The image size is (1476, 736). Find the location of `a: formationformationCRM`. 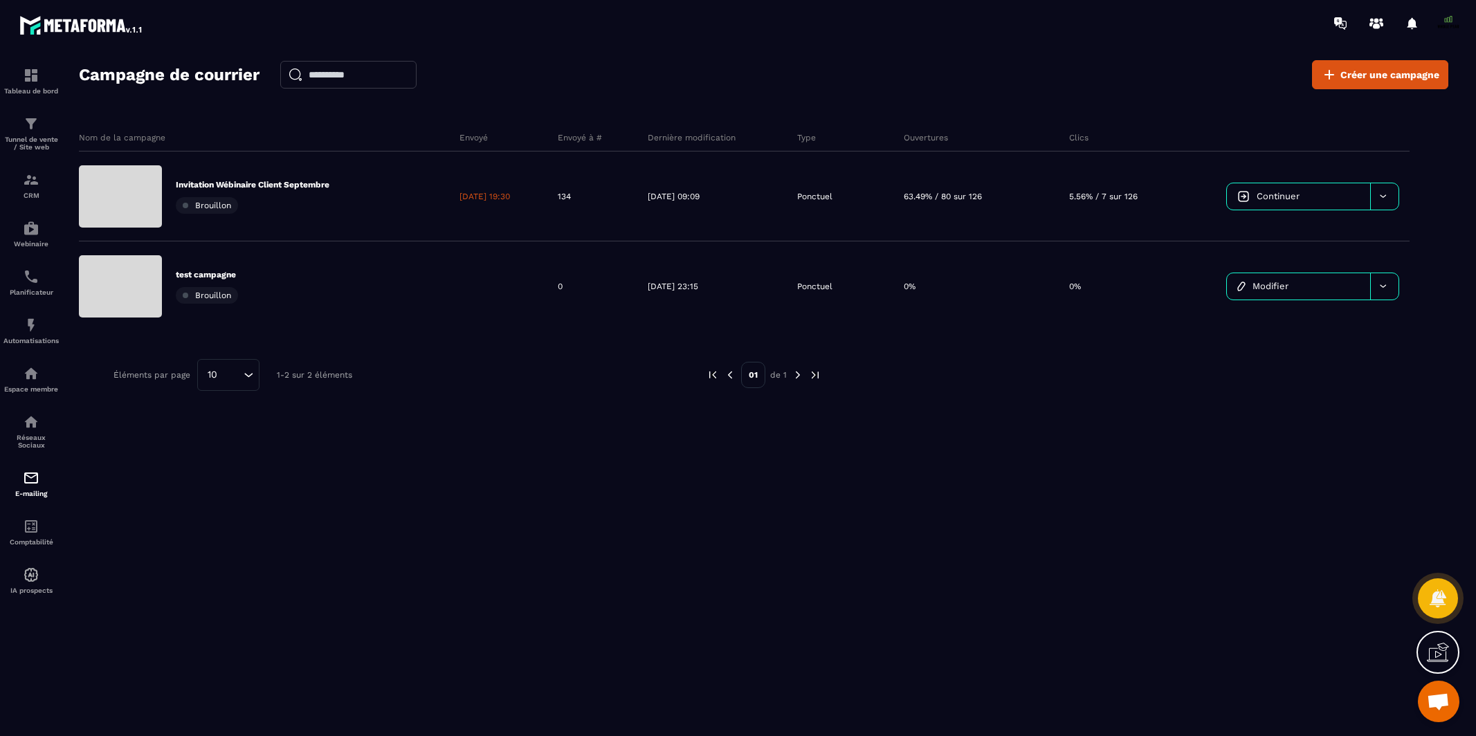

a: formationformationCRM is located at coordinates (31, 185).